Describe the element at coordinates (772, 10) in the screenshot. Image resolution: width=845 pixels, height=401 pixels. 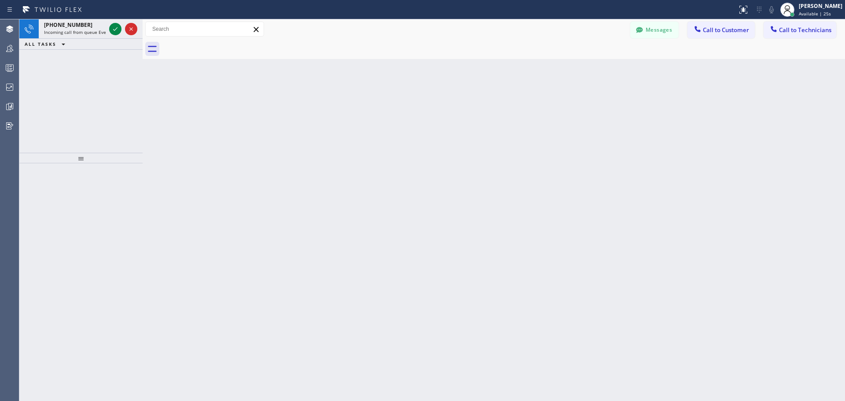
I see `button: Mute` at that location.